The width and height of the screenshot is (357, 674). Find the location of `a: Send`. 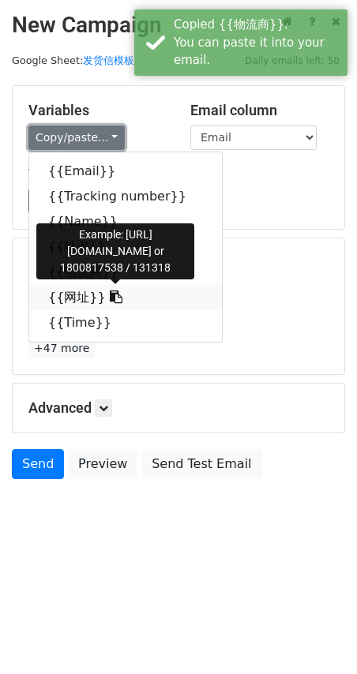

a: Send is located at coordinates (38, 464).